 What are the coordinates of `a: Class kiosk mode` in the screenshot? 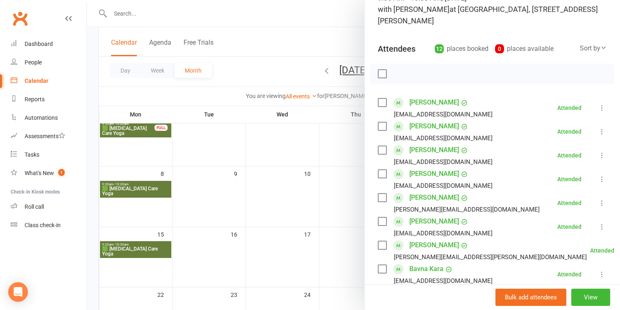 It's located at (48, 225).